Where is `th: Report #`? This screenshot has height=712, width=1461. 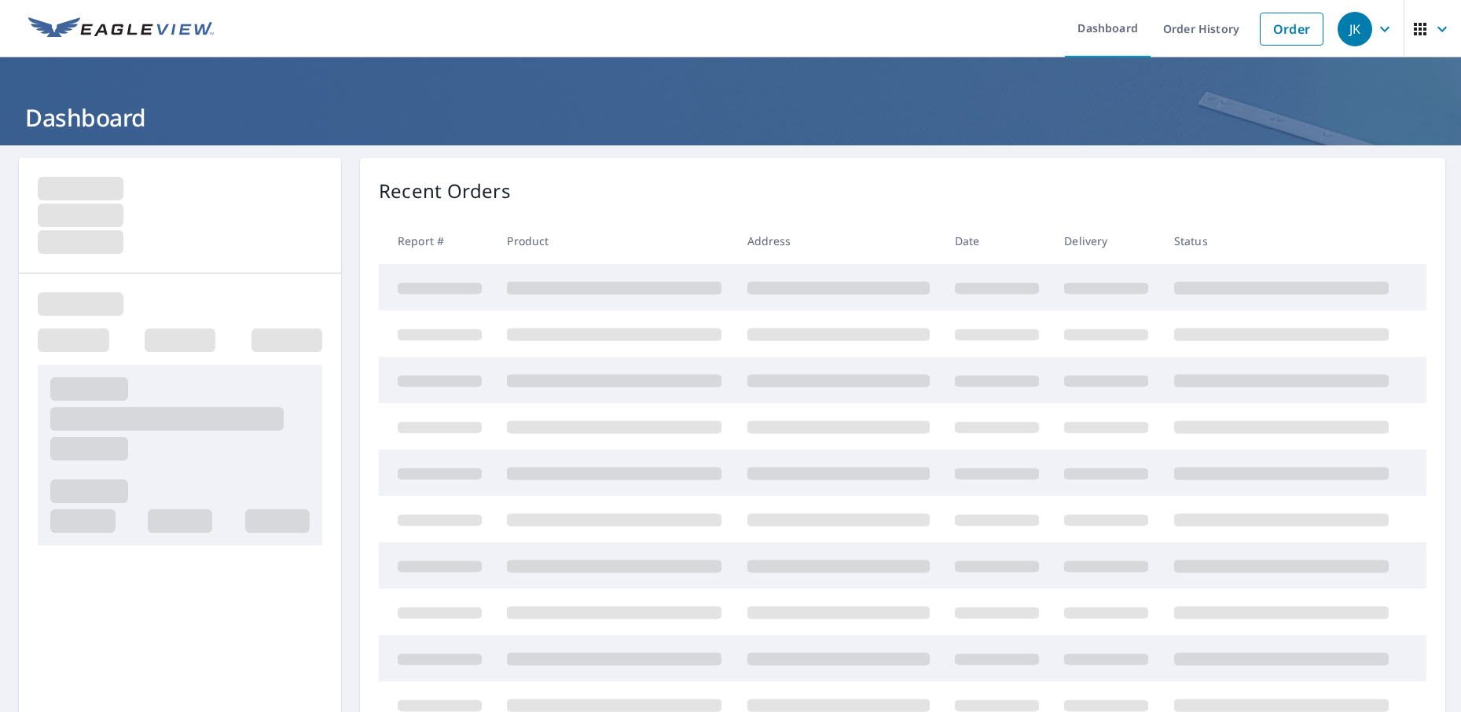 th: Report # is located at coordinates (436, 240).